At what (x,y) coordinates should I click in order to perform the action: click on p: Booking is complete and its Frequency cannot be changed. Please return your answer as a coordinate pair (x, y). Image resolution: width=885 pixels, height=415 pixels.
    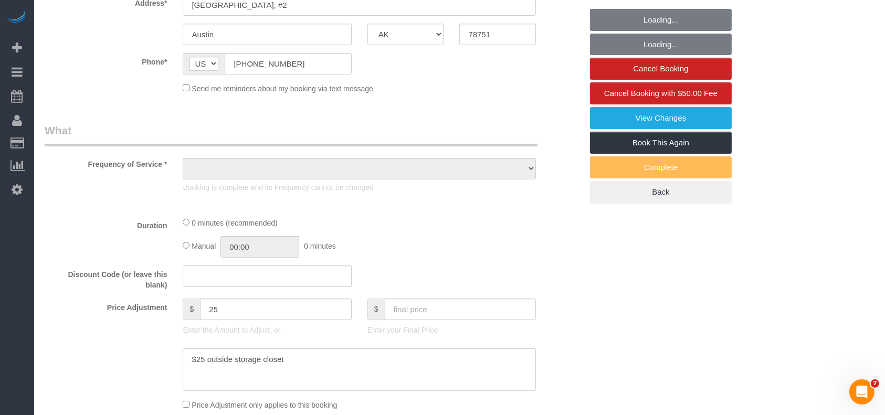
    Looking at the image, I should click on (359, 187).